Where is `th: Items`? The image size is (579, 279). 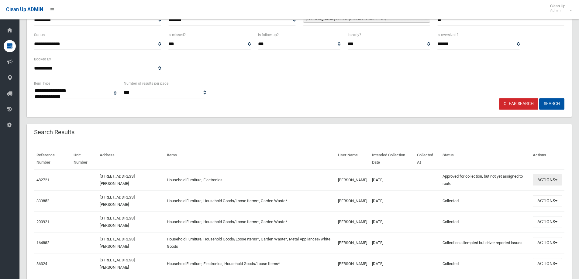 th: Items is located at coordinates (250, 159).